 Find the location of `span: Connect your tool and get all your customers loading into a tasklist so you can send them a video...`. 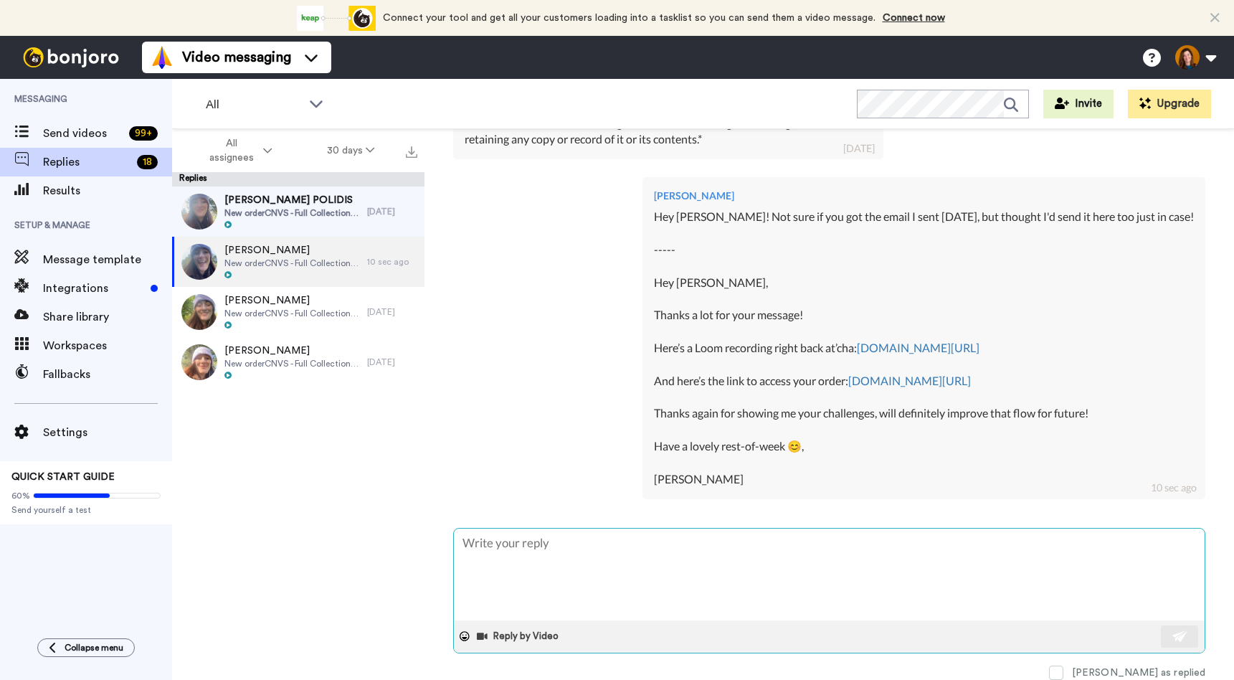

span: Connect your tool and get all your customers loading into a tasklist so you can send them a video... is located at coordinates (629, 18).